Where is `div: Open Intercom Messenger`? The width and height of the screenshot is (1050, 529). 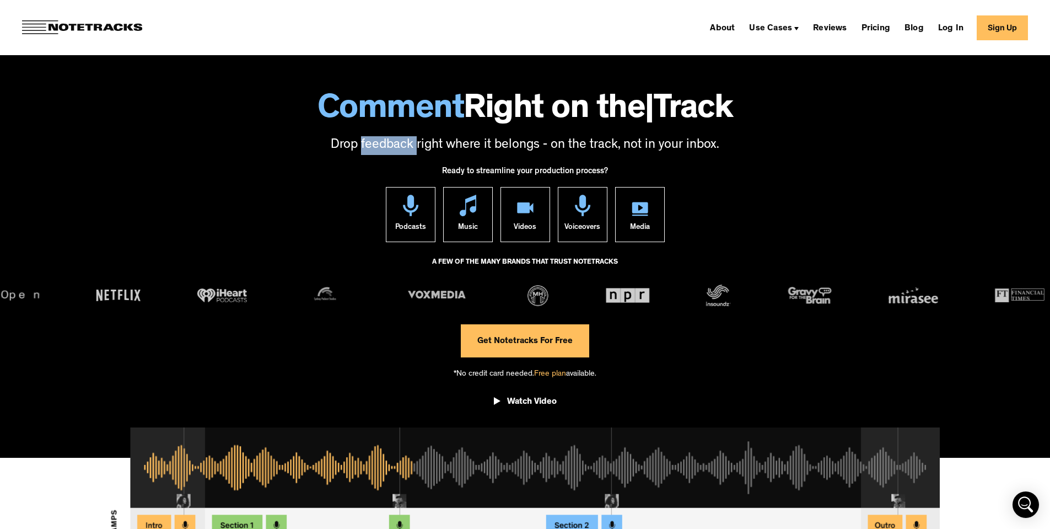 div: Open Intercom Messenger is located at coordinates (1026, 505).